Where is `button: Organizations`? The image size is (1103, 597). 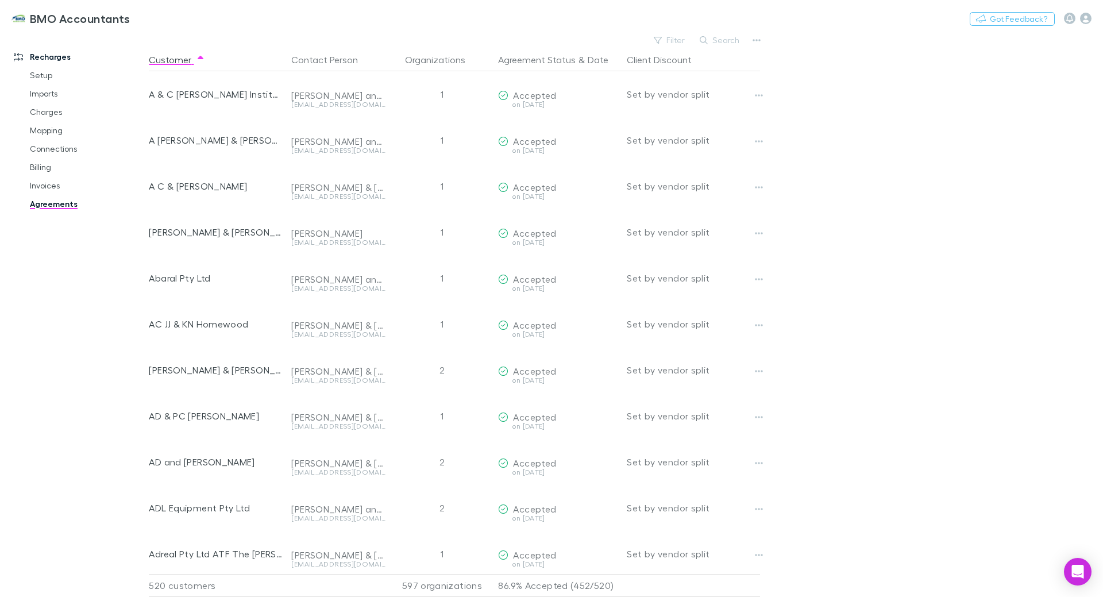
button: Organizations is located at coordinates (442, 60).